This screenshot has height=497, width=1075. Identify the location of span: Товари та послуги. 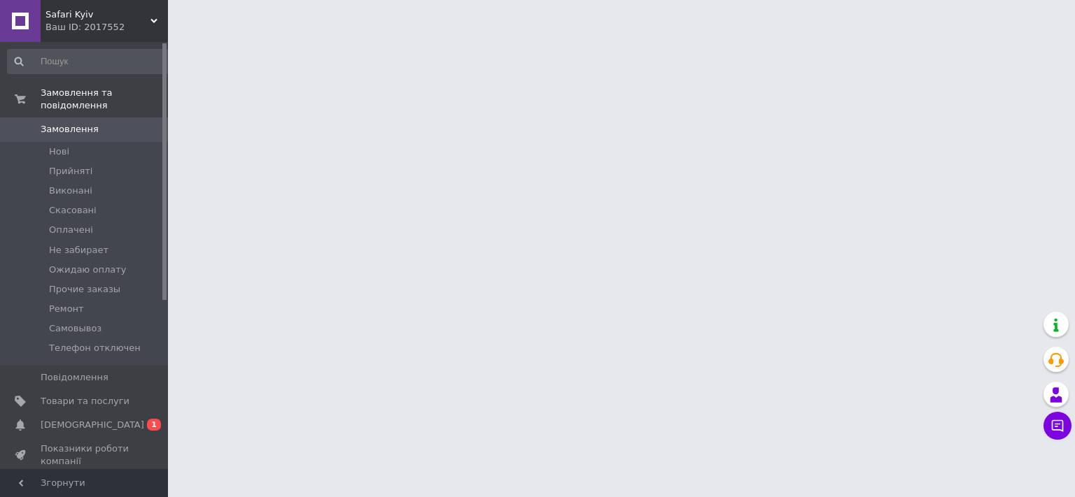
(85, 402).